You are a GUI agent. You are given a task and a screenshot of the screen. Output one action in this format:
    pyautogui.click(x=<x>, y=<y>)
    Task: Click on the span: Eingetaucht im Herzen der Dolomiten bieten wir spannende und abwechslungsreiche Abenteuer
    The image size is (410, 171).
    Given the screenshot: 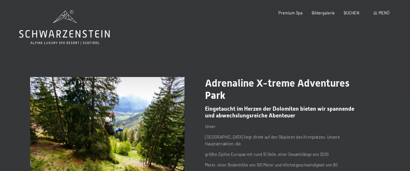 What is the action you would take?
    pyautogui.click(x=279, y=112)
    